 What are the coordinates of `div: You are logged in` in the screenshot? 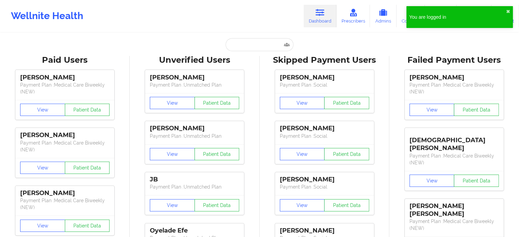 It's located at (458, 17).